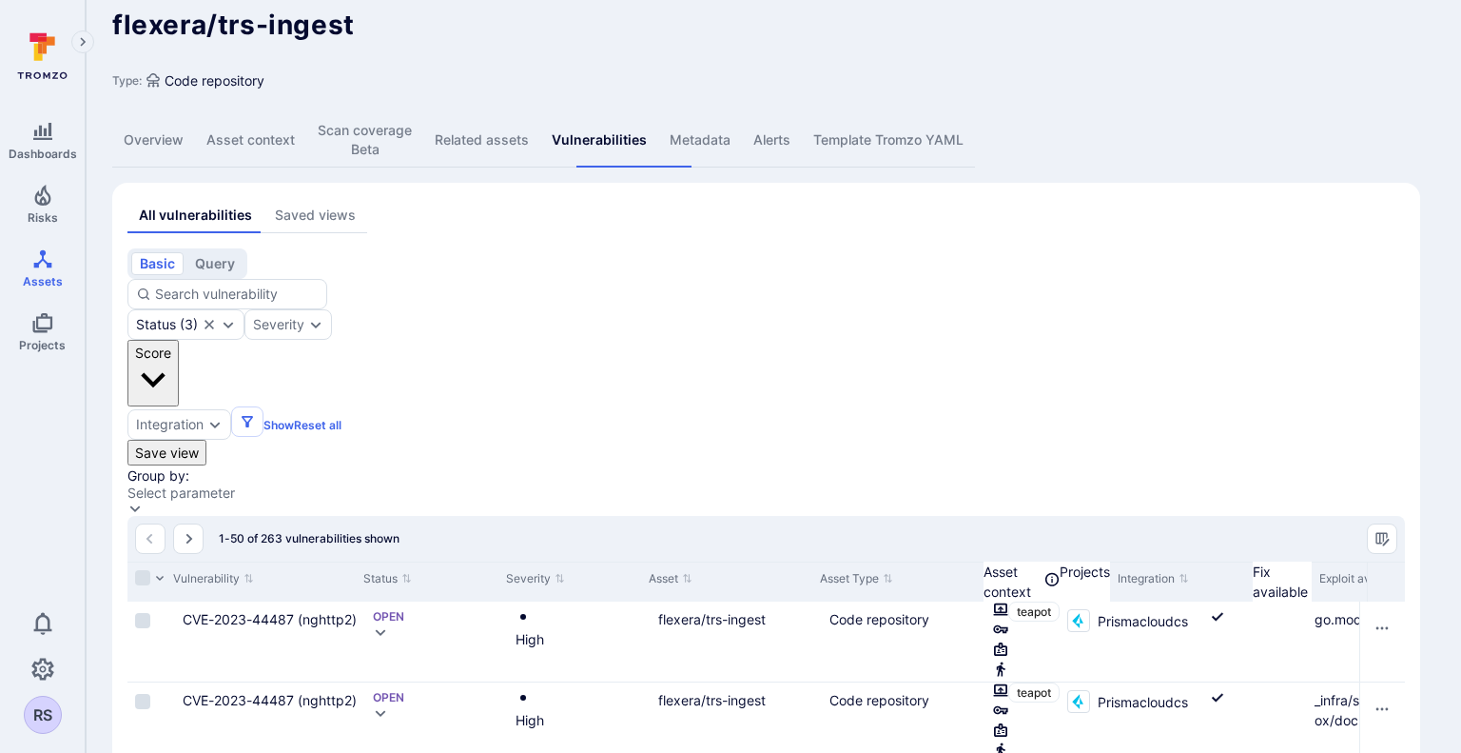  I want to click on div: Cell for Asset, so click(736, 641).